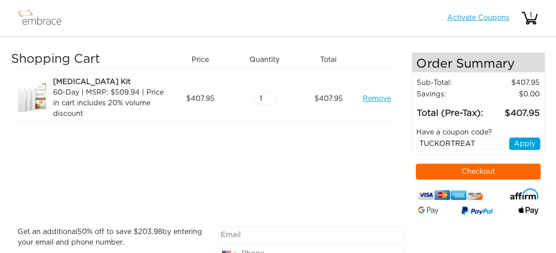 This screenshot has height=253, width=556. What do you see at coordinates (109, 103) in the screenshot?
I see `div: 60-Day | MSRP: $509.94 | Price in cart includes 20% volume discount` at bounding box center [109, 103].